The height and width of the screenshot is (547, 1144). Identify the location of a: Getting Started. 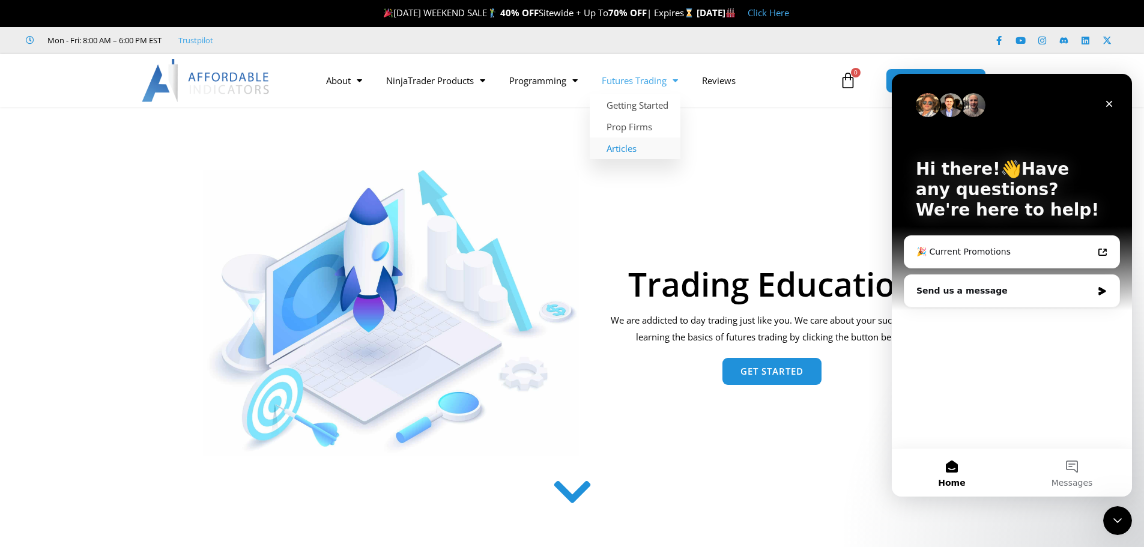
(635, 105).